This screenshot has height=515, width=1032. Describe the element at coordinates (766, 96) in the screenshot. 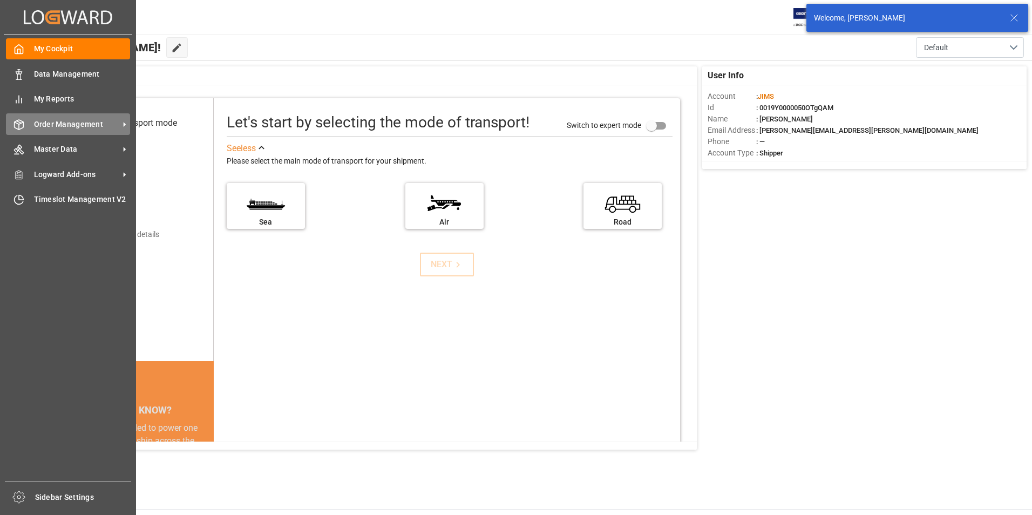

I see `span: JIMS` at that location.